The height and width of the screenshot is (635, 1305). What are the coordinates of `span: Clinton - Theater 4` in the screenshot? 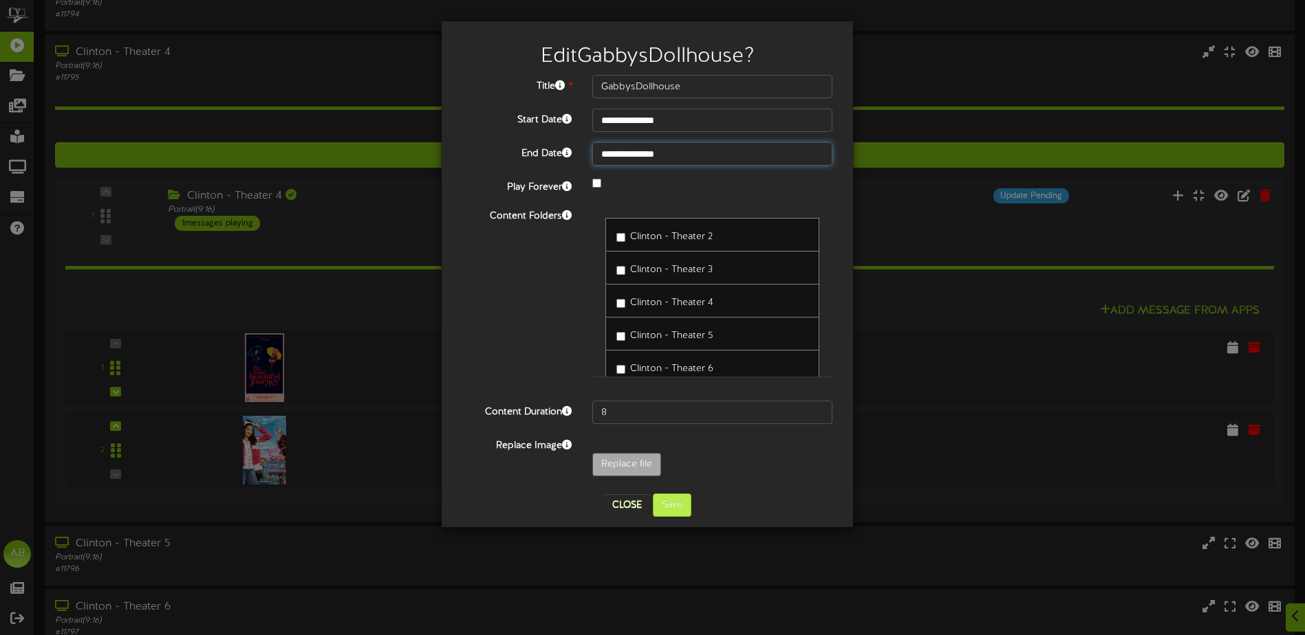 It's located at (671, 303).